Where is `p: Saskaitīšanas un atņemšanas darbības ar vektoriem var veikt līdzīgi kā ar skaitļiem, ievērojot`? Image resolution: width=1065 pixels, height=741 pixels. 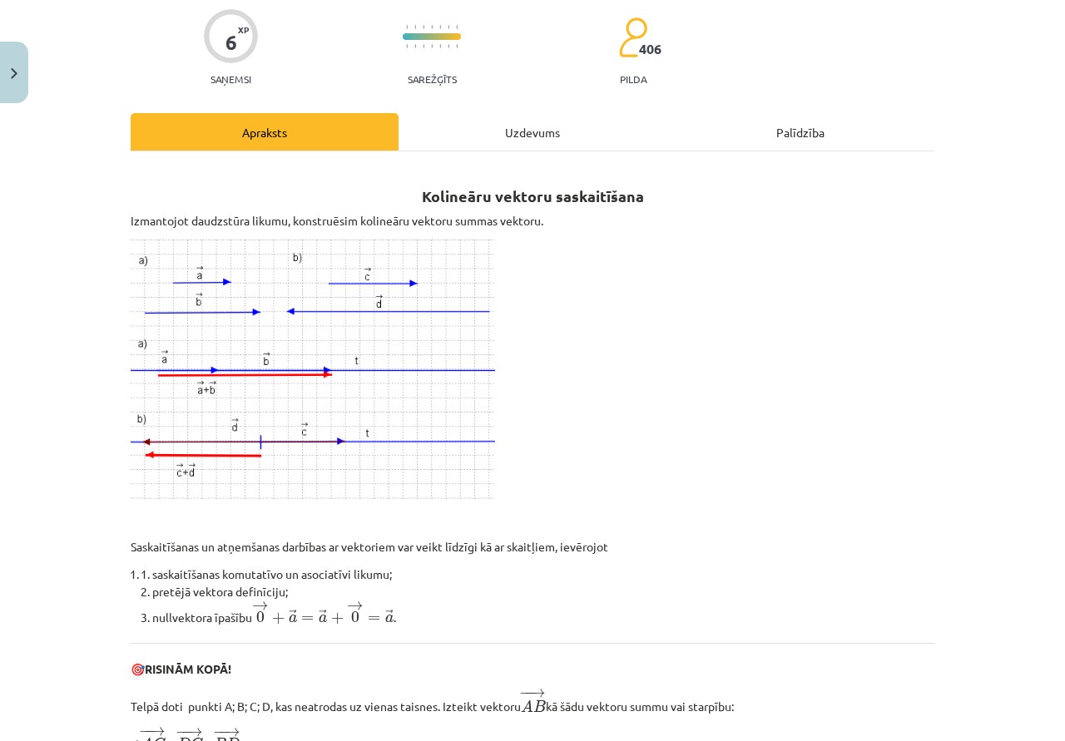 p: Saskaitīšanas un atņemšanas darbības ar vektoriem var veikt līdzīgi kā ar skaitļiem, ievērojot is located at coordinates (533, 547).